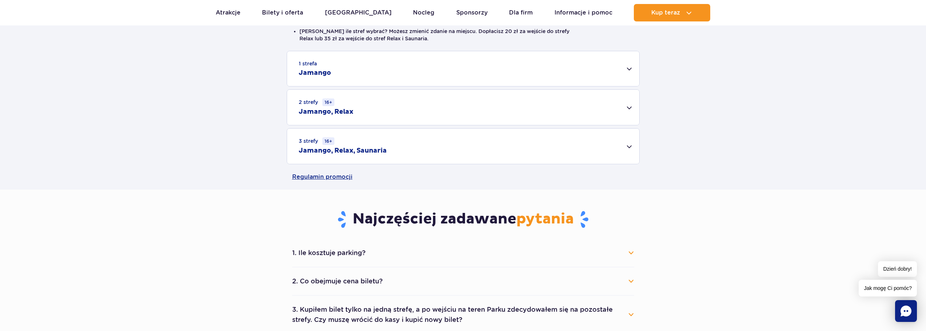 This screenshot has width=926, height=331. I want to click on button: 1. Ile kosztuje parking?, so click(463, 253).